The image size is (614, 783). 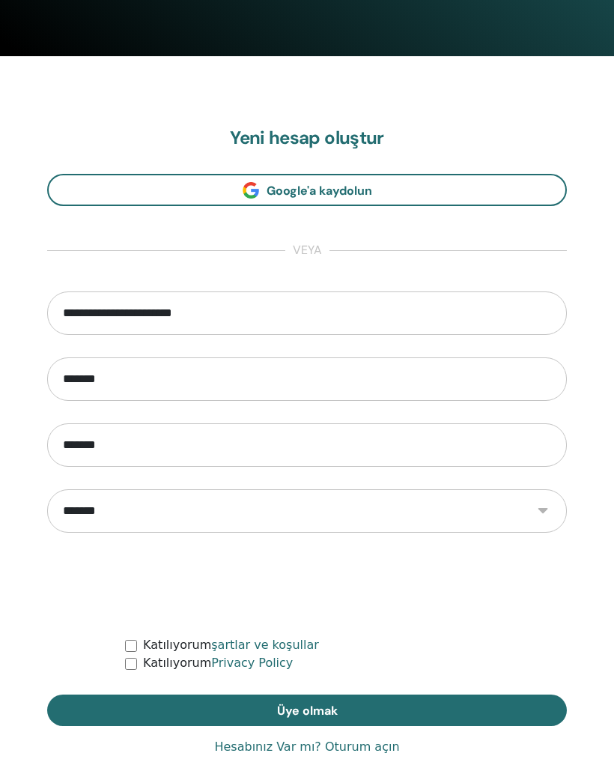 What do you see at coordinates (252, 663) in the screenshot?
I see `a: Privacy Policy` at bounding box center [252, 663].